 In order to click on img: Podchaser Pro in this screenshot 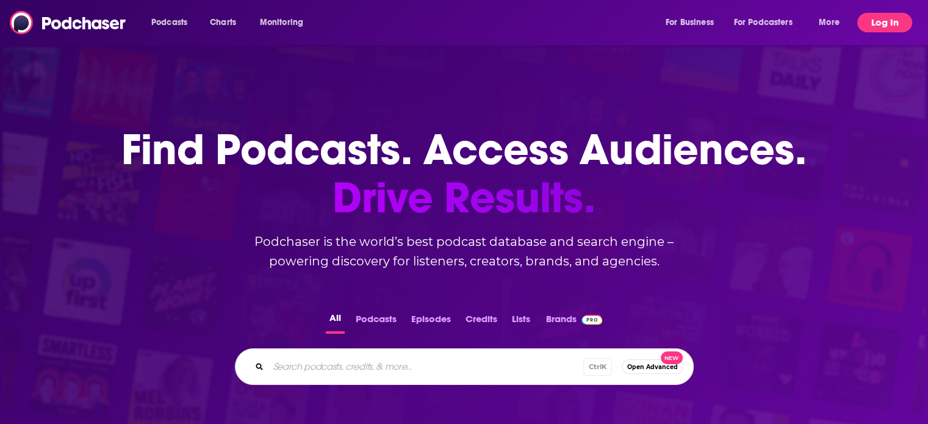, I will do `click(592, 320)`.